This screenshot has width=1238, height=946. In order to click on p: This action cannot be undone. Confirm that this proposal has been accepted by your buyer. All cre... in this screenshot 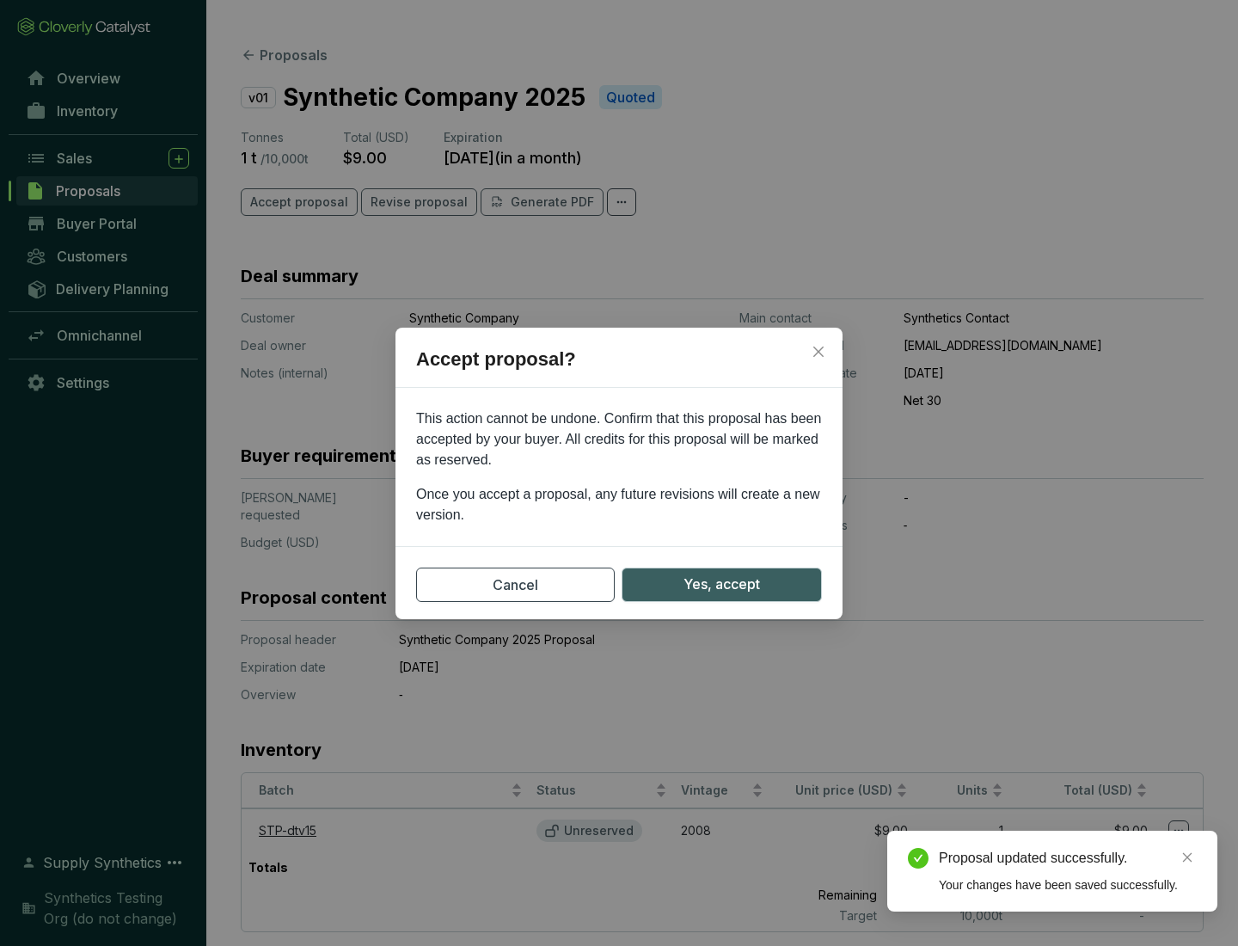, I will do `click(619, 439)`.